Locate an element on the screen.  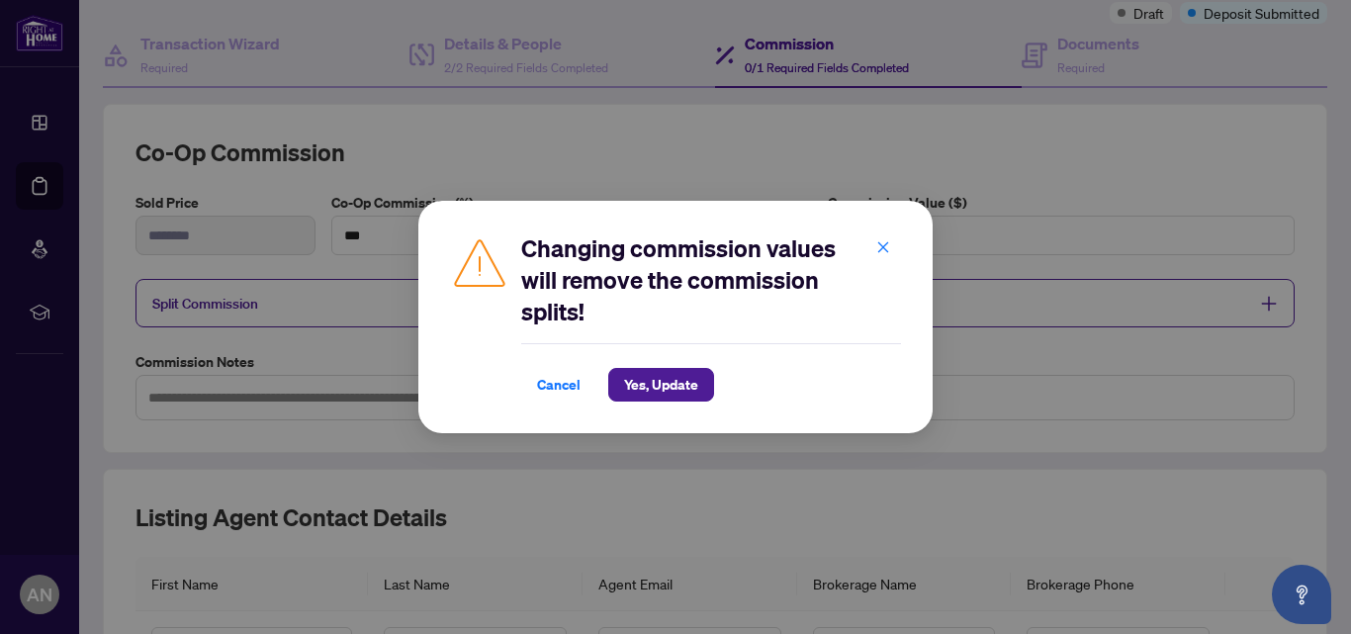
img: Caution Icon is located at coordinates (480, 262).